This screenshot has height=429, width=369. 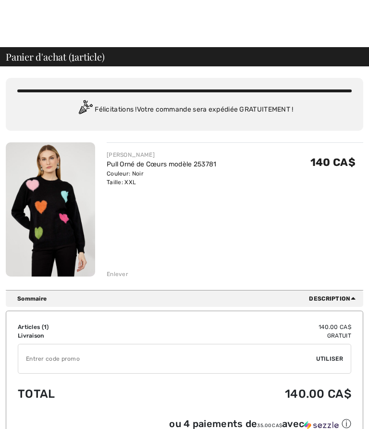 I want to click on td: Gratuit, so click(x=245, y=335).